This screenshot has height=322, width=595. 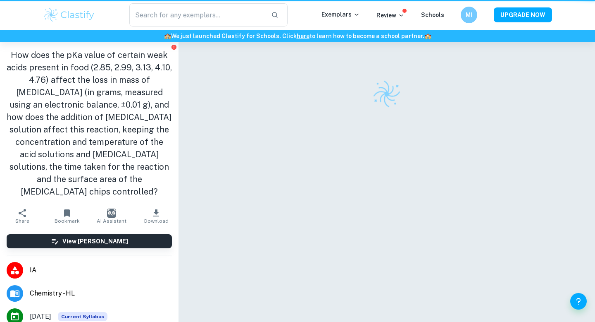 What do you see at coordinates (156, 216) in the screenshot?
I see `button: Download` at bounding box center [156, 216].